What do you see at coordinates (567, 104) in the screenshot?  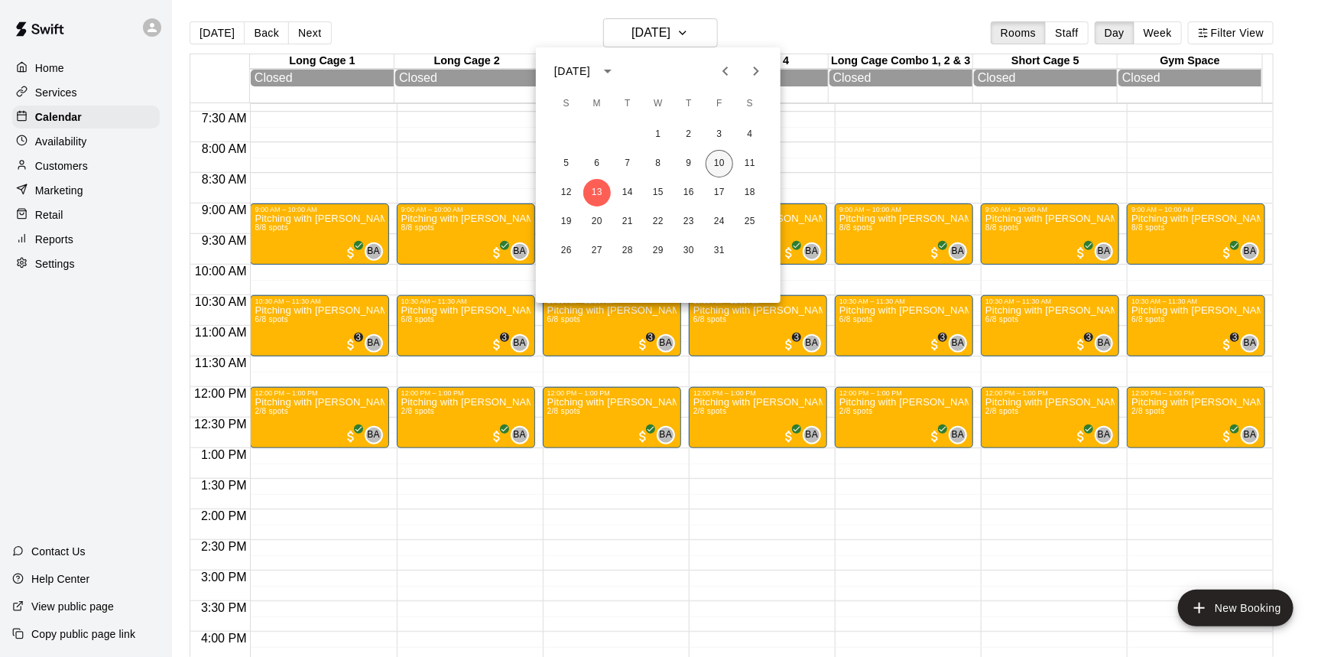 I see `span: Sunday` at bounding box center [567, 104].